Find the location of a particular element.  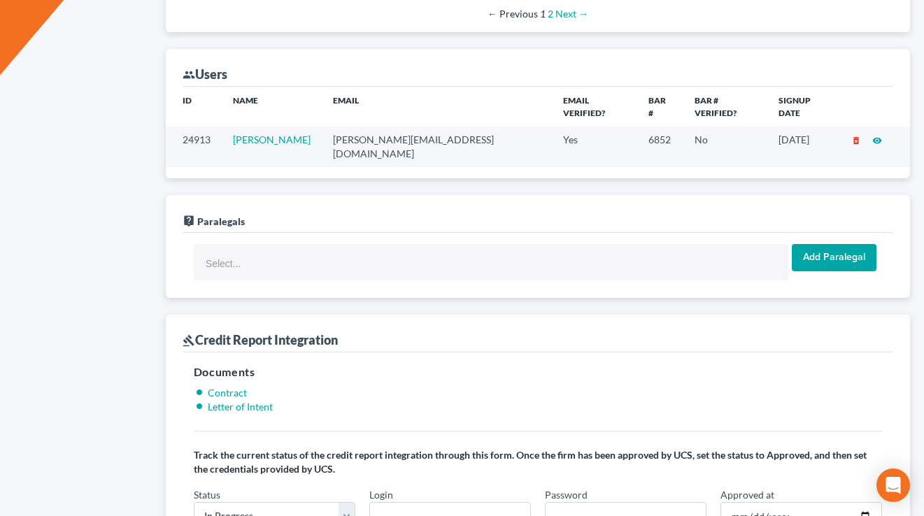

i: delete_forever is located at coordinates (856, 141).